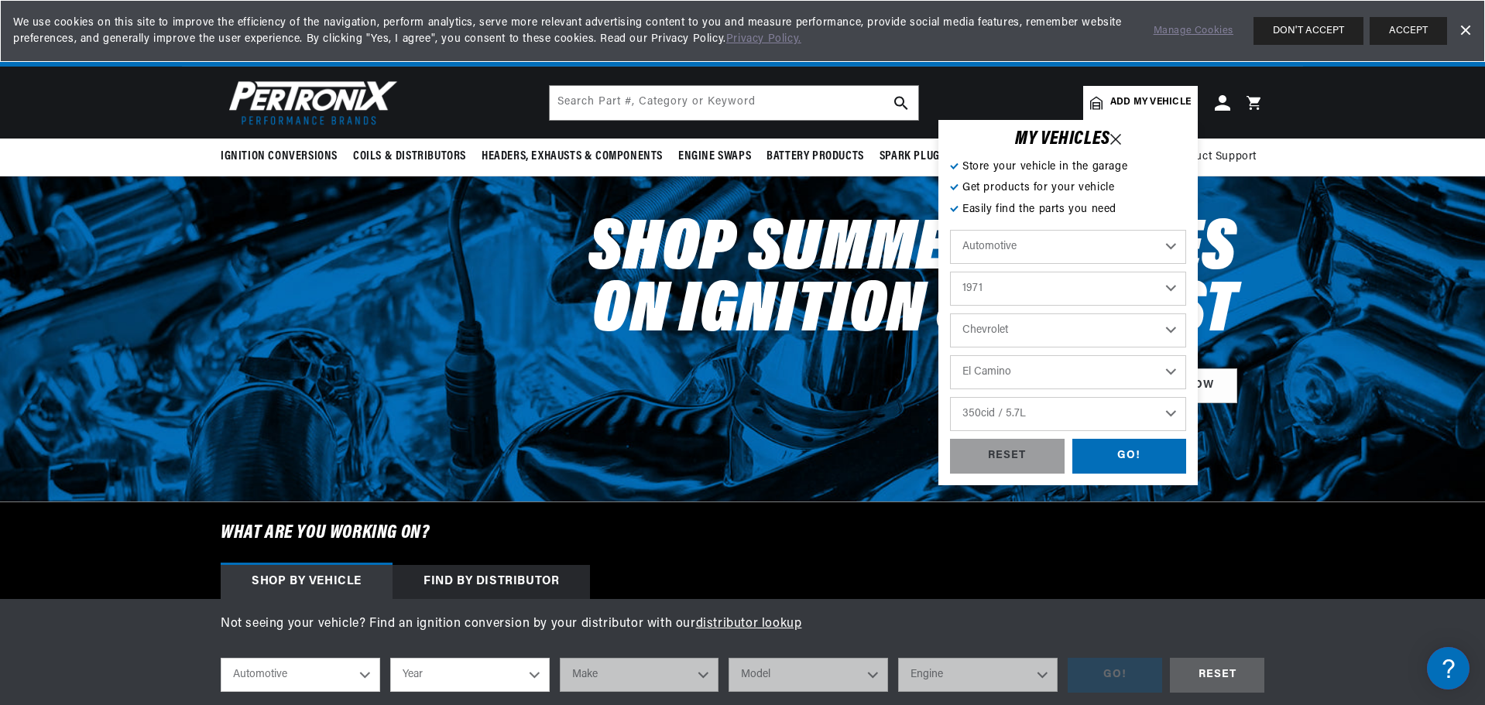 The image size is (1485, 705). I want to click on div: Payment, Pricing, and Promotions, so click(155, 370).